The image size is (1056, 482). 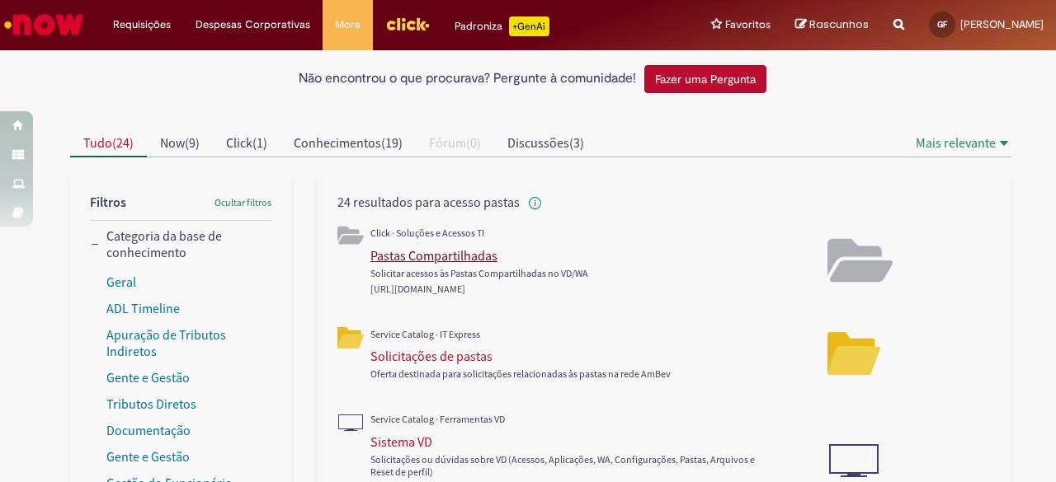 I want to click on span: More, so click(x=347, y=25).